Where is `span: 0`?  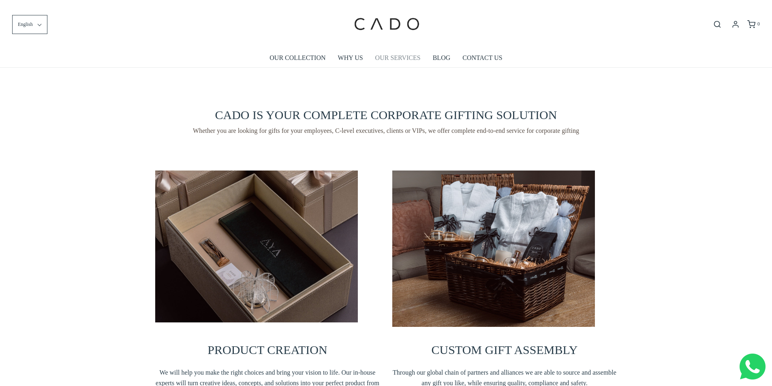
span: 0 is located at coordinates (759, 24).